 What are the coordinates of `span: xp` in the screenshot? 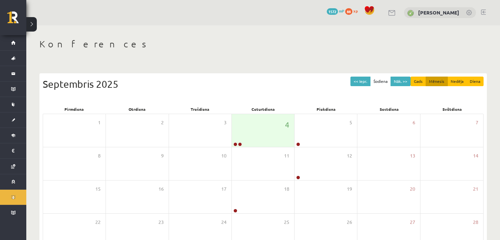 It's located at (355, 11).